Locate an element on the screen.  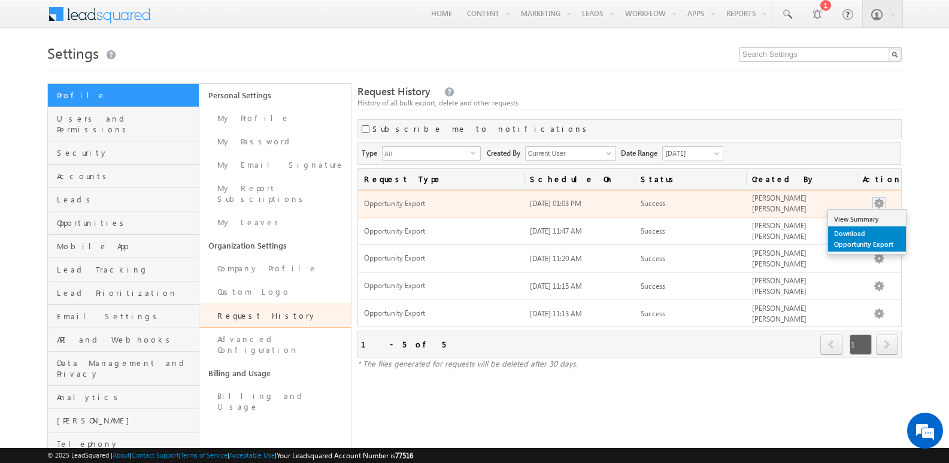
a: Created By is located at coordinates (801, 179).